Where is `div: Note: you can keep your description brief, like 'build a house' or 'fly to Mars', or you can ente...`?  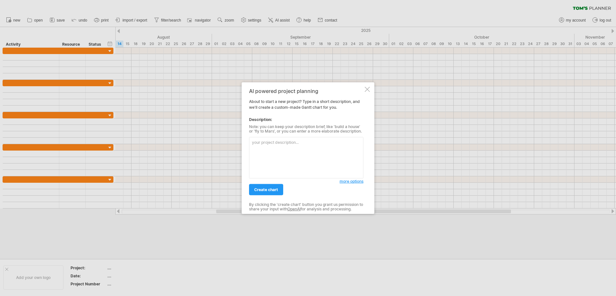
div: Note: you can keep your description brief, like 'build a house' or 'fly to Mars', or you can ente... is located at coordinates (306, 129).